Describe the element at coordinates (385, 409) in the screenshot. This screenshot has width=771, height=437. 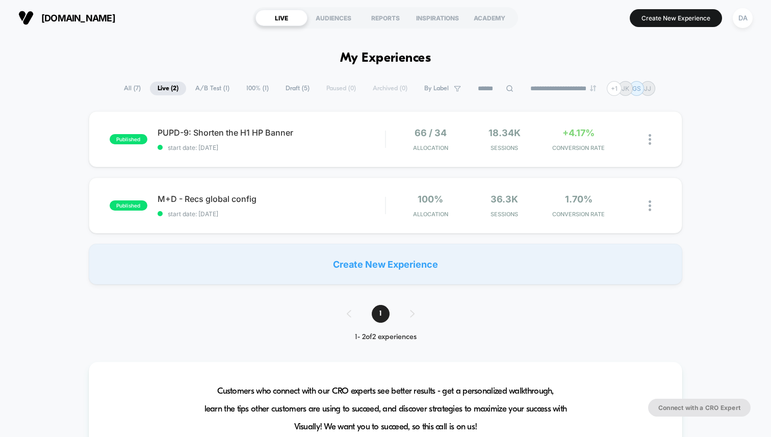
I see `span: Customers who connect with our CRO experts see better results - get a personalized walkthrough, l...` at that location.